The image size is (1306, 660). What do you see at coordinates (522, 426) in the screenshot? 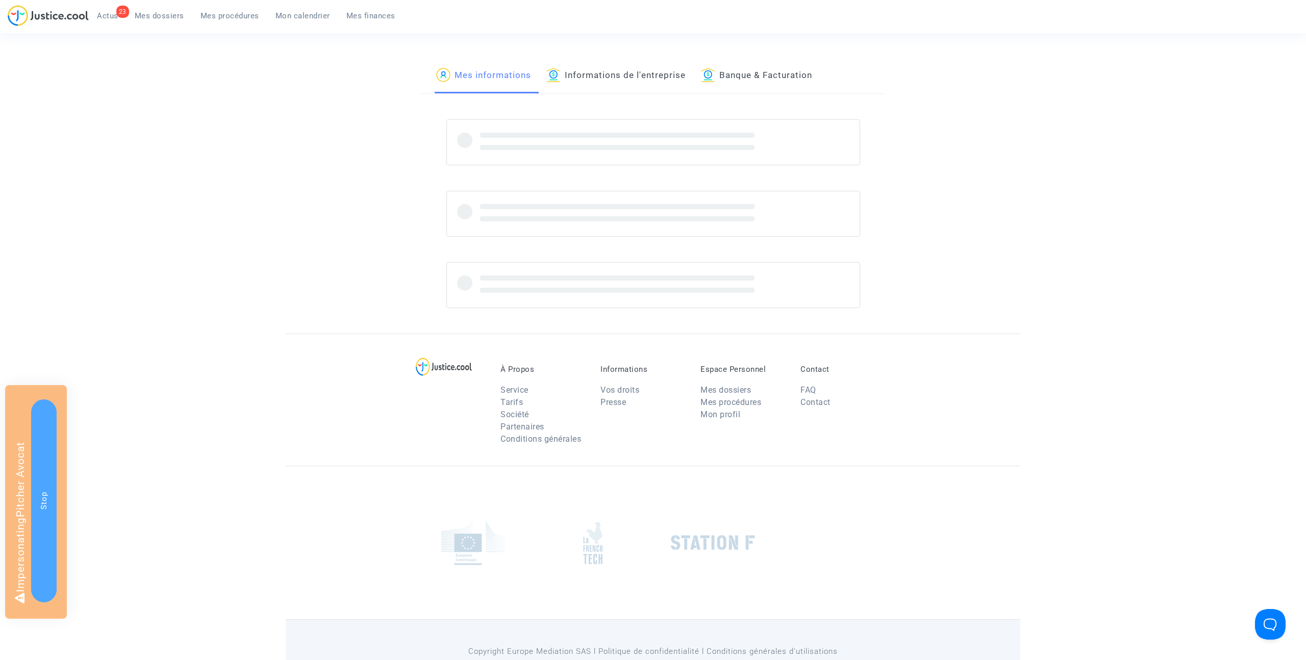
I see `a: Partenaires` at bounding box center [522, 426].